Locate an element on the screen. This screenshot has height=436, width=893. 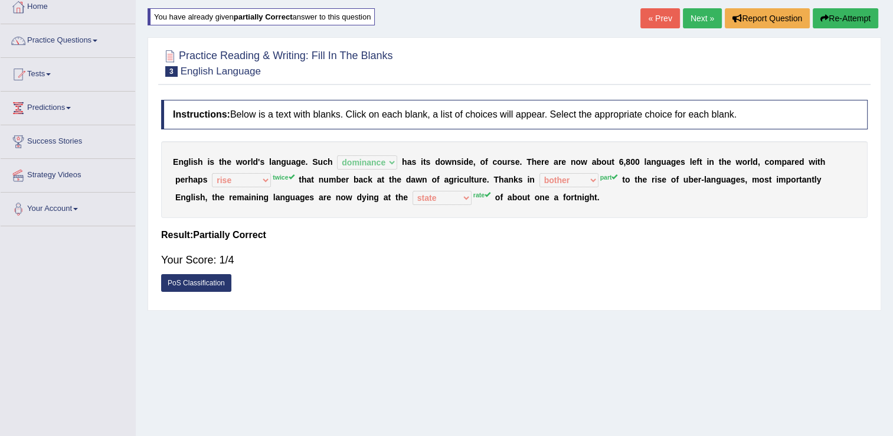
sup: part is located at coordinates (609, 177).